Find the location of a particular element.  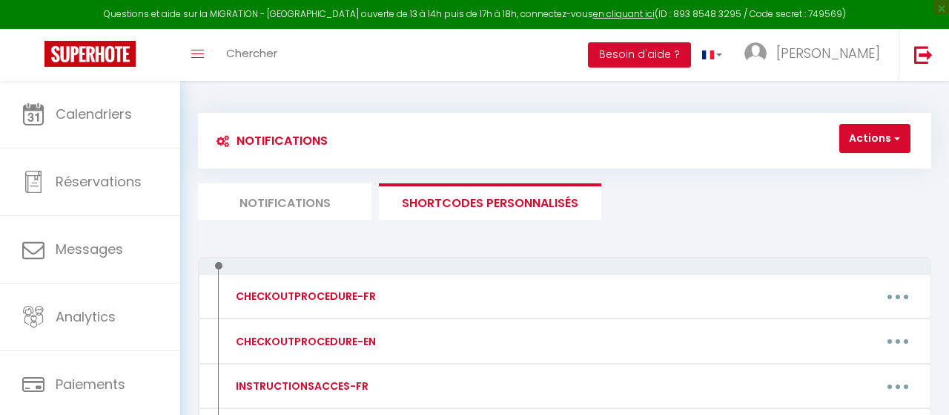

h3: Notifications is located at coordinates (268, 140).